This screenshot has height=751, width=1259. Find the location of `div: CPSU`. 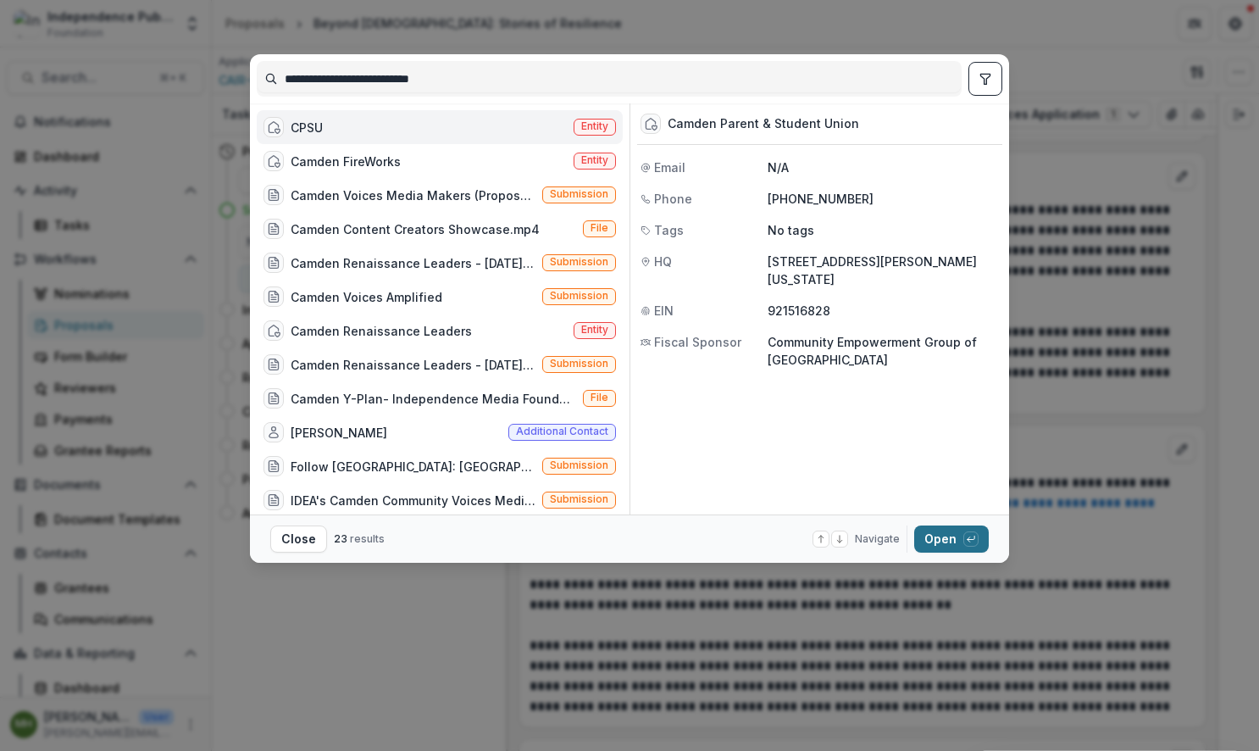

div: CPSU is located at coordinates (307, 127).